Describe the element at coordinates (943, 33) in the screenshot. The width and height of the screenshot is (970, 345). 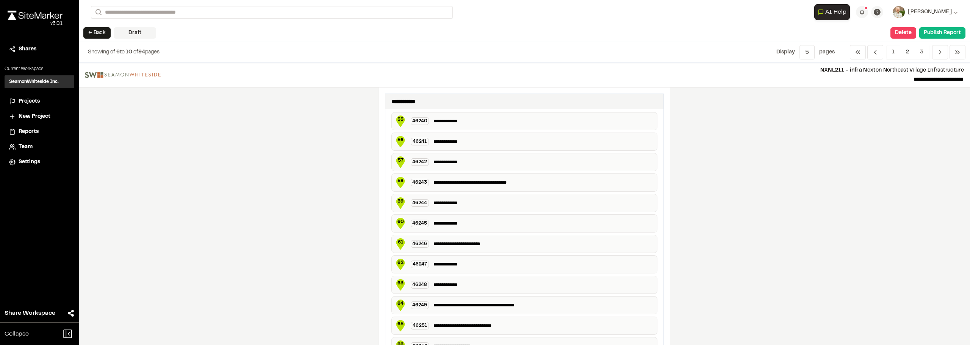
I see `button: Publish Report` at that location.